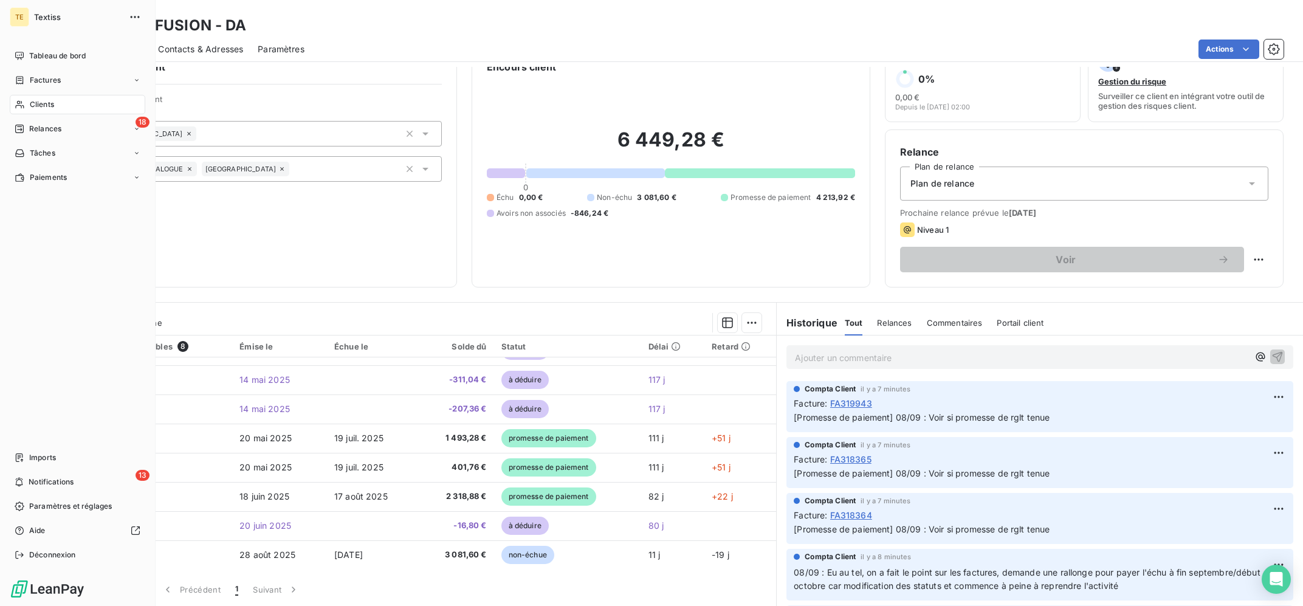  What do you see at coordinates (1020, 323) in the screenshot?
I see `span: Portail client` at bounding box center [1020, 323].